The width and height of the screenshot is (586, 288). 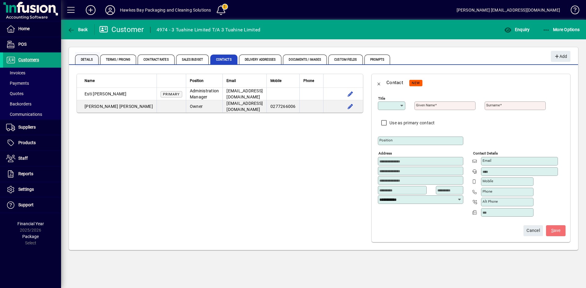 I want to click on span: Terms / Pricing, so click(x=118, y=60).